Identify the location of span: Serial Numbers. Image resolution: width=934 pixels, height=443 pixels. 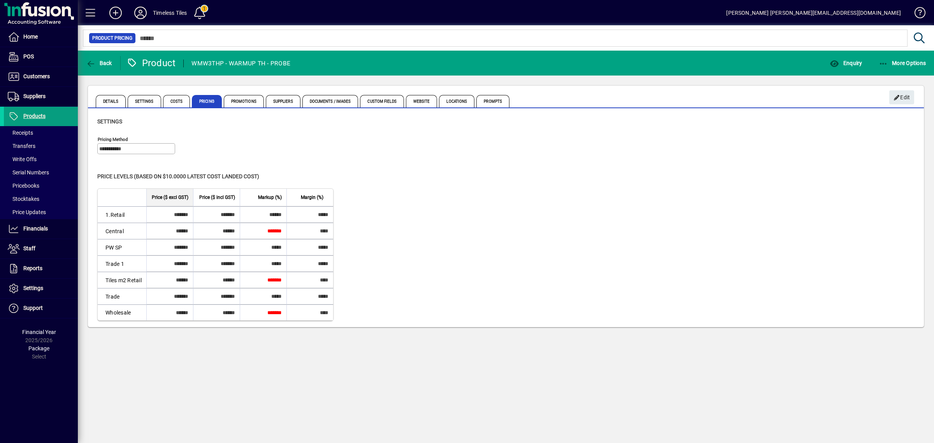
(28, 172).